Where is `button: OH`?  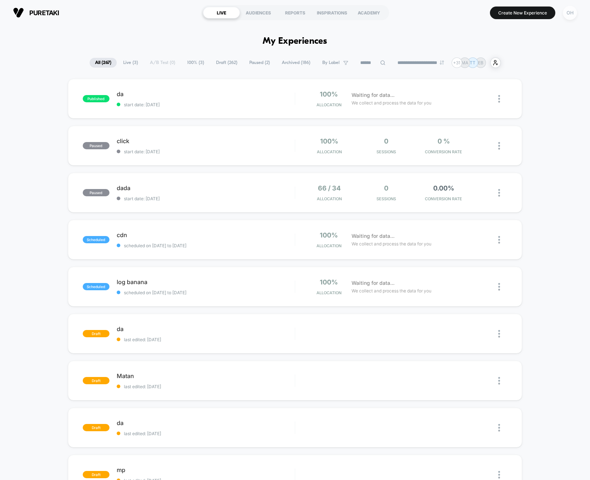 button: OH is located at coordinates (570, 13).